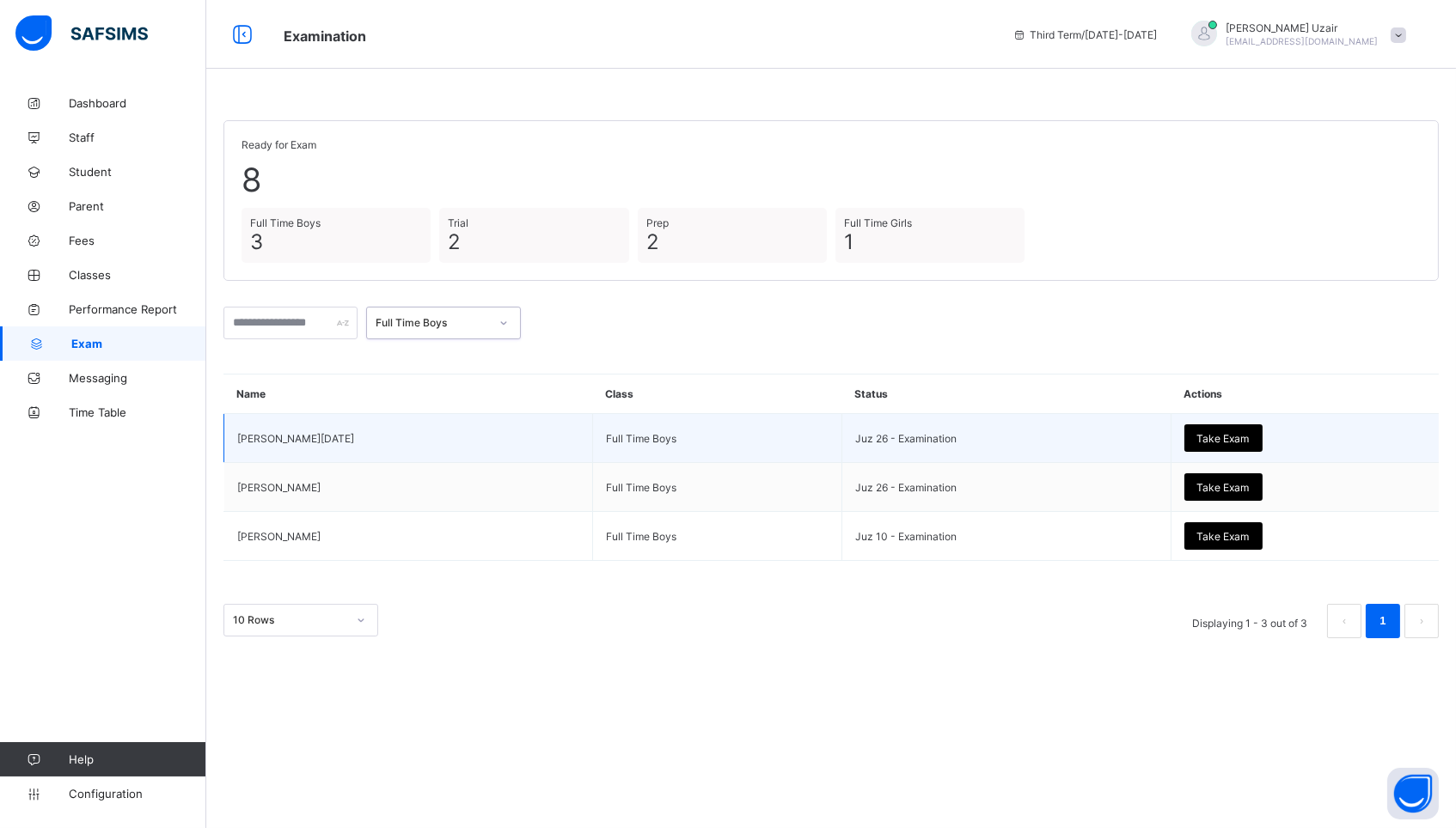 Image resolution: width=1456 pixels, height=828 pixels. Describe the element at coordinates (831, 144) in the screenshot. I see `span: Ready for Exam` at that location.